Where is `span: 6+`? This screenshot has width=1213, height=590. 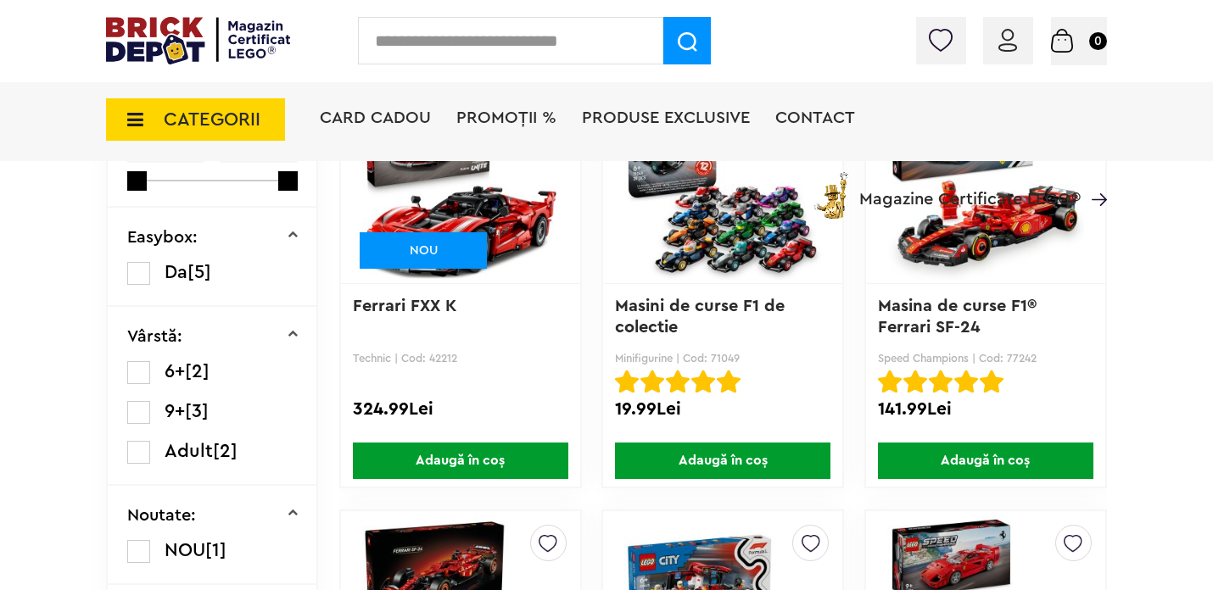 span: 6+ is located at coordinates (175, 371).